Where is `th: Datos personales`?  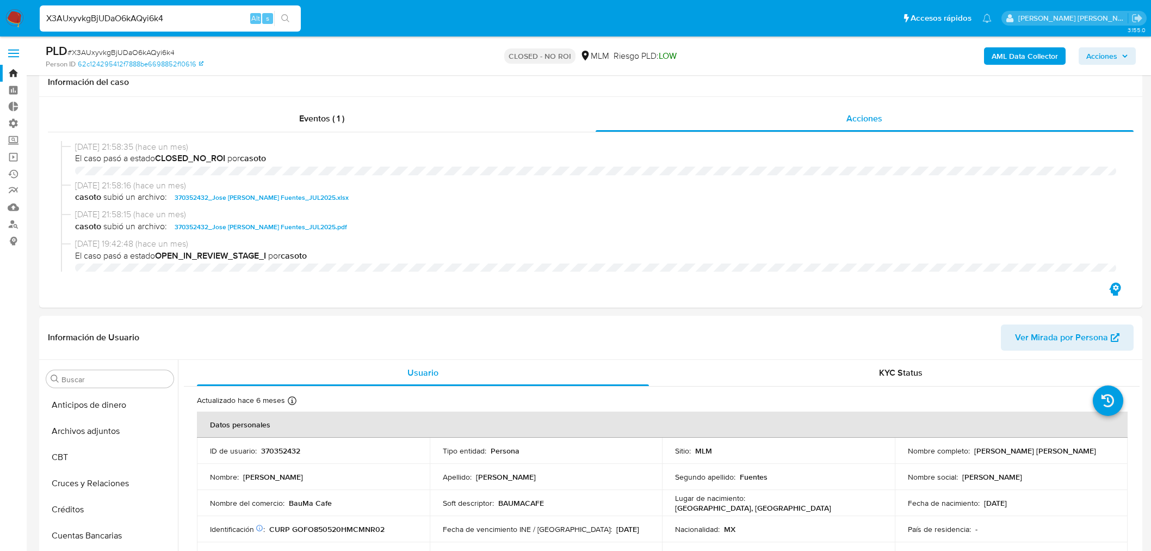 th: Datos personales is located at coordinates (662, 424).